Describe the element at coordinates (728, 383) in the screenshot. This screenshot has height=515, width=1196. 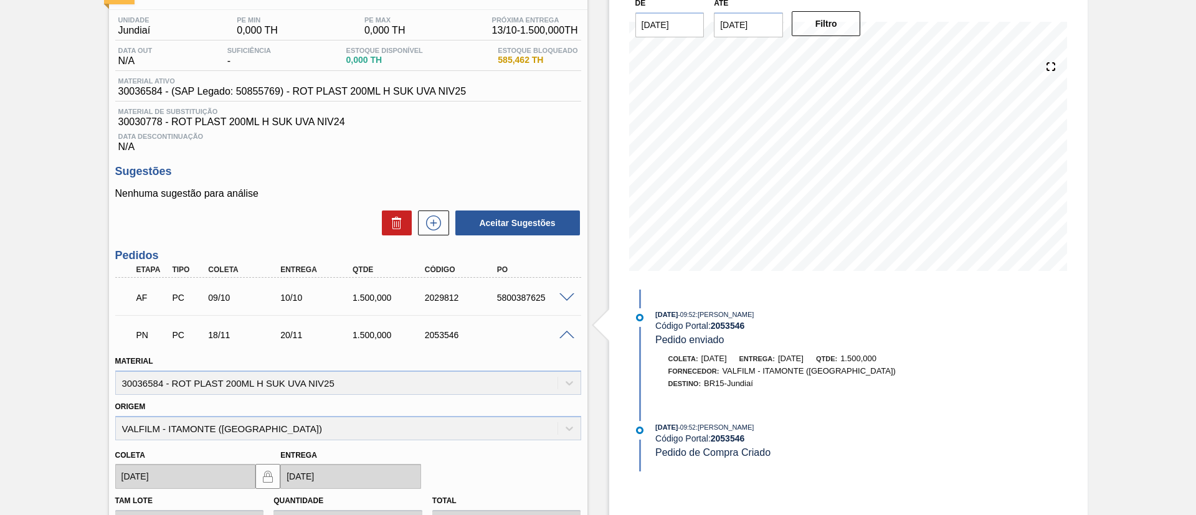
I see `span: BR15-Jundiaí` at that location.